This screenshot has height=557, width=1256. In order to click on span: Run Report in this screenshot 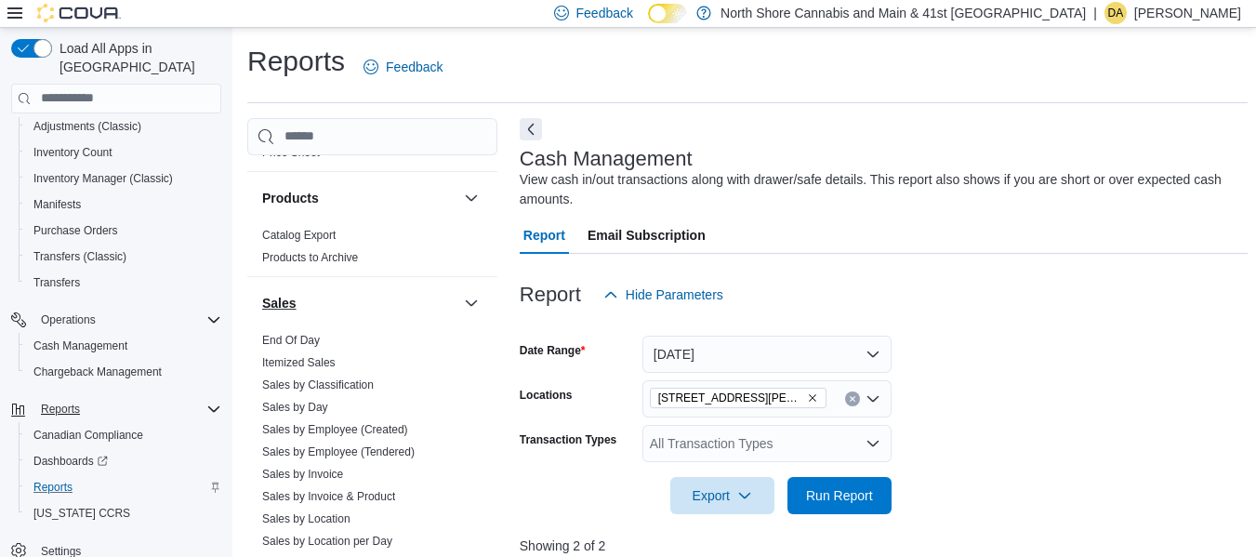, I will do `click(840, 496)`.